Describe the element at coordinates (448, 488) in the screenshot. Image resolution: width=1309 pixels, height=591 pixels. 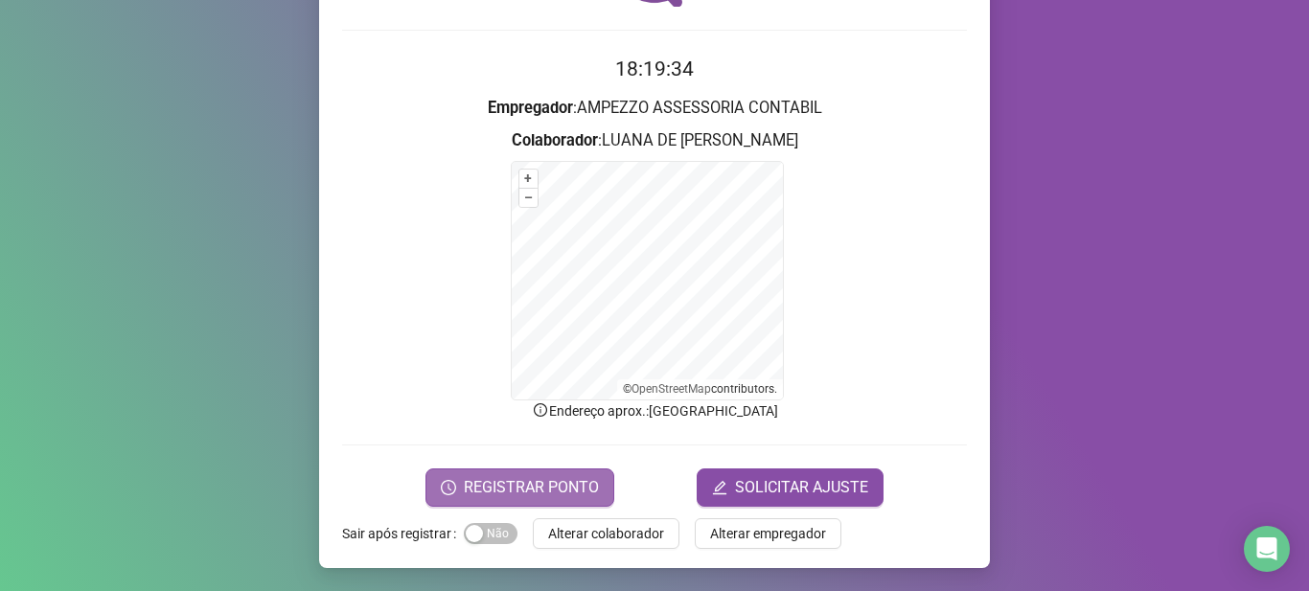
I see `span: clock-circle` at that location.